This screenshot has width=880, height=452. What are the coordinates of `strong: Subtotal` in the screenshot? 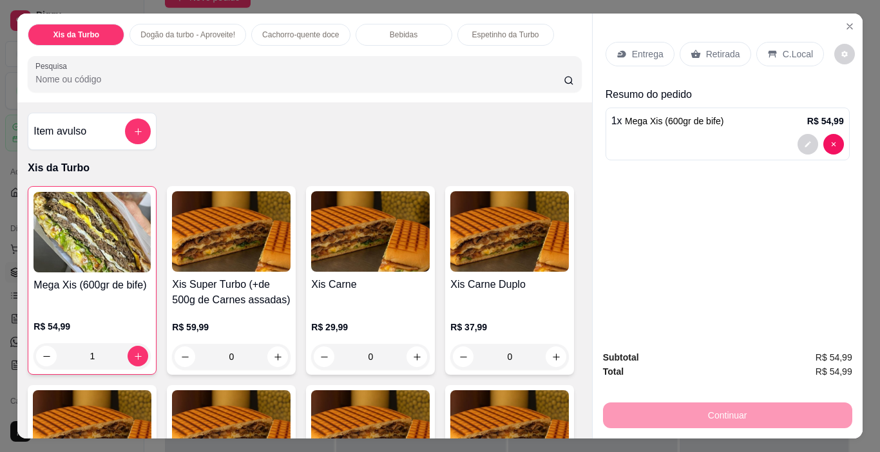 It's located at (621, 358).